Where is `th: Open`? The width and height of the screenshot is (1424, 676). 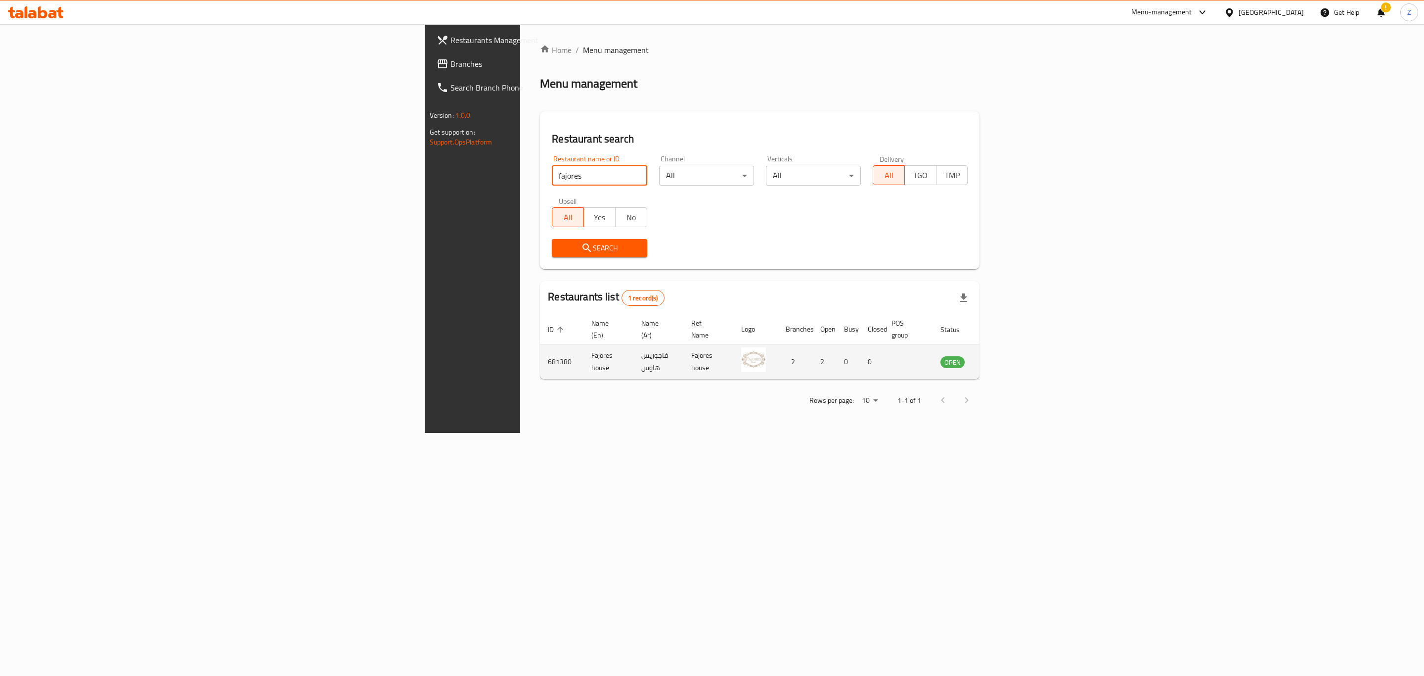
th: Open is located at coordinates (824, 329).